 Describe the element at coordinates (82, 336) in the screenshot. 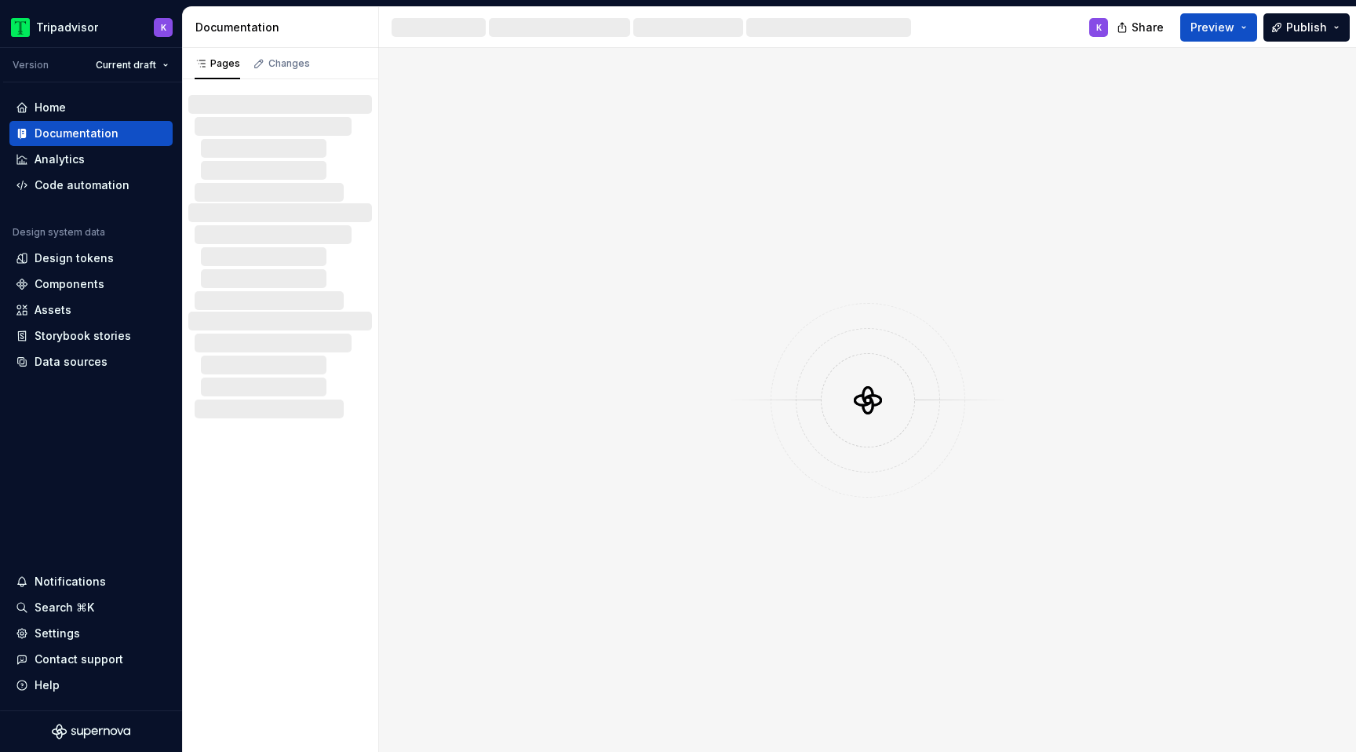

I see `div: Storybook stories` at that location.